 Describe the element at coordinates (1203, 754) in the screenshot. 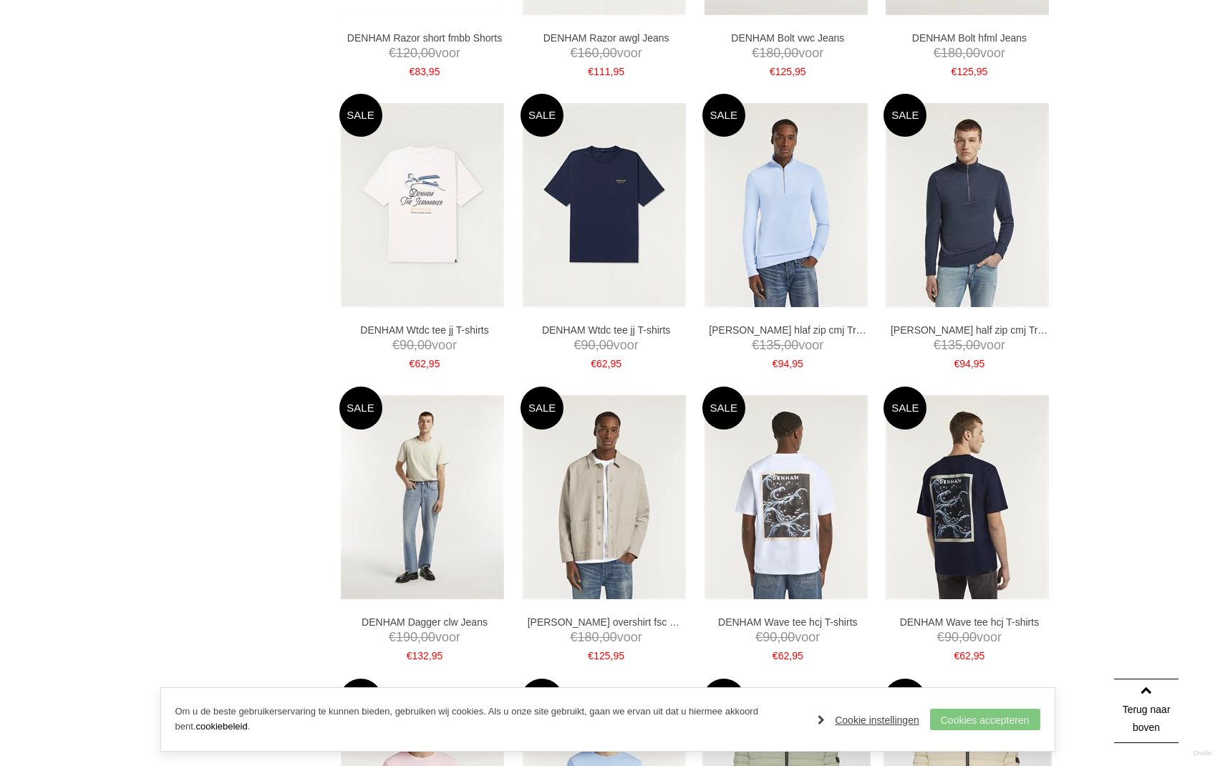

I see `a: Divide` at that location.